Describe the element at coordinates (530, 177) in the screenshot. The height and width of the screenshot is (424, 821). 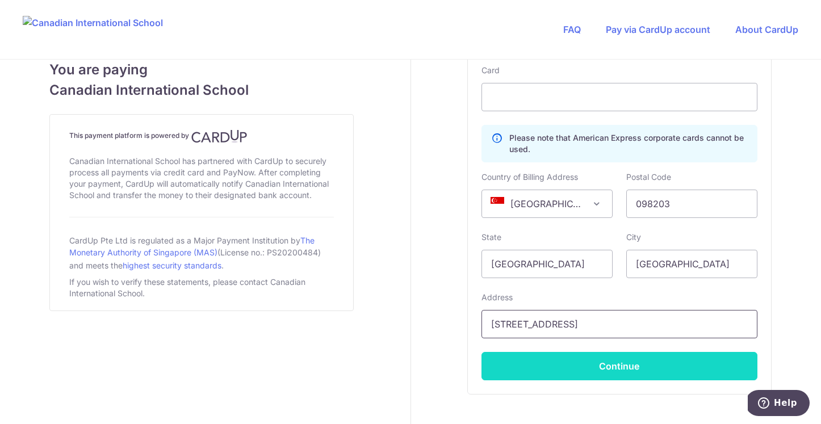
I see `label: Country of Billing Address` at that location.